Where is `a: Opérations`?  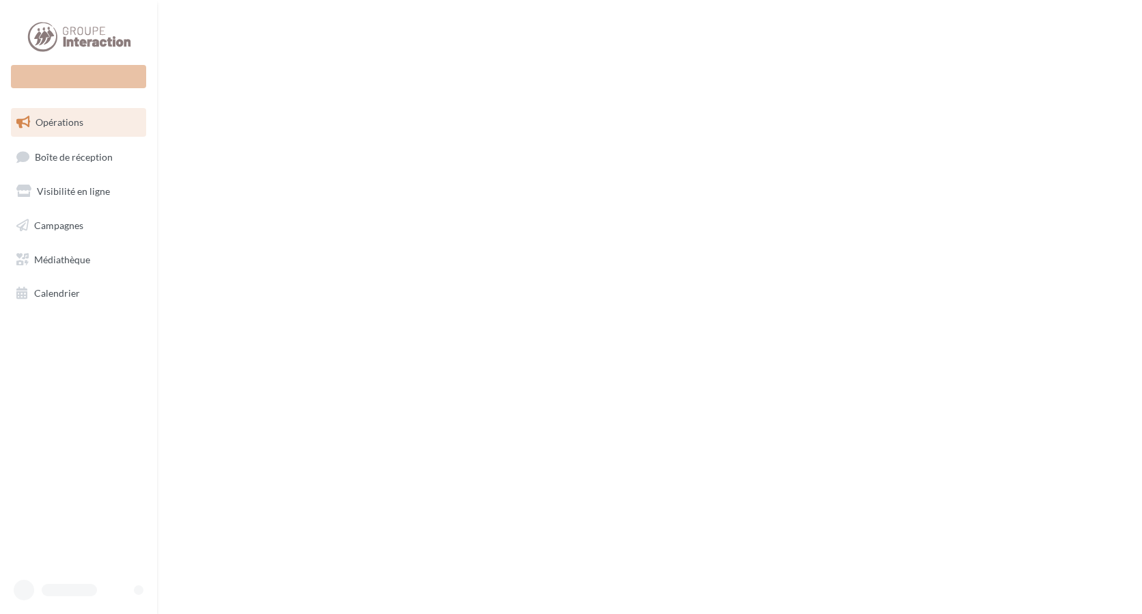 a: Opérations is located at coordinates (79, 122).